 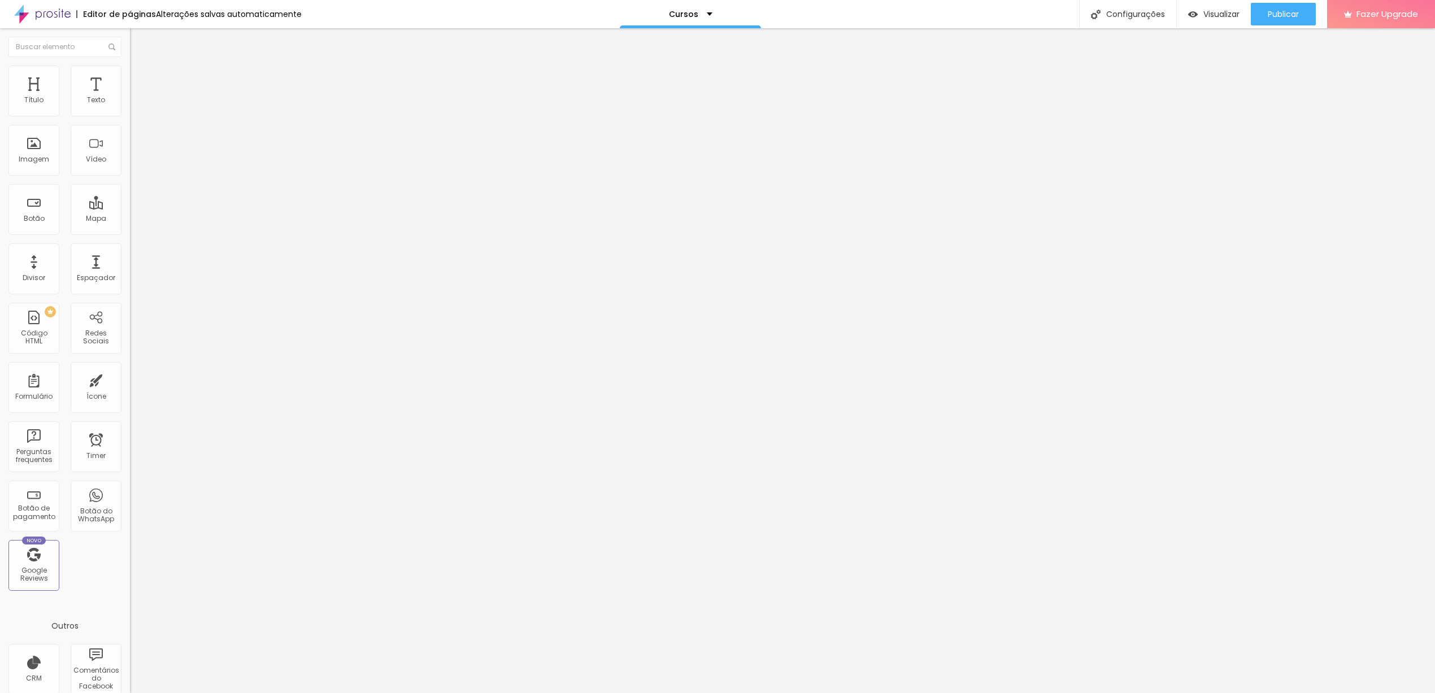 What do you see at coordinates (34, 159) in the screenshot?
I see `div: Imagem` at bounding box center [34, 159].